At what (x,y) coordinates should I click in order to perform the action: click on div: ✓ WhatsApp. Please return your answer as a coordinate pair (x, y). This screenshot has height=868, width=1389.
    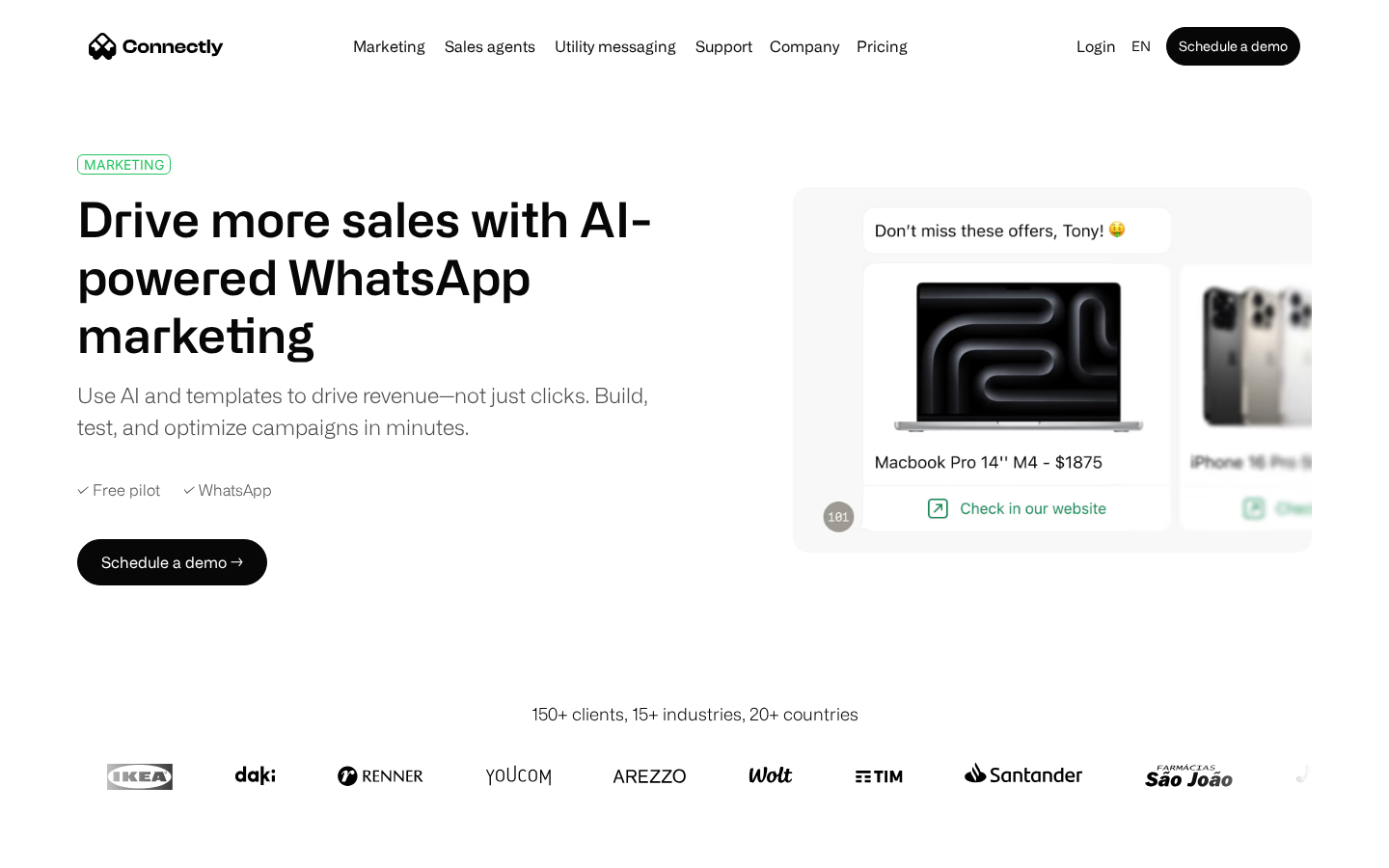
    Looking at the image, I should click on (227, 490).